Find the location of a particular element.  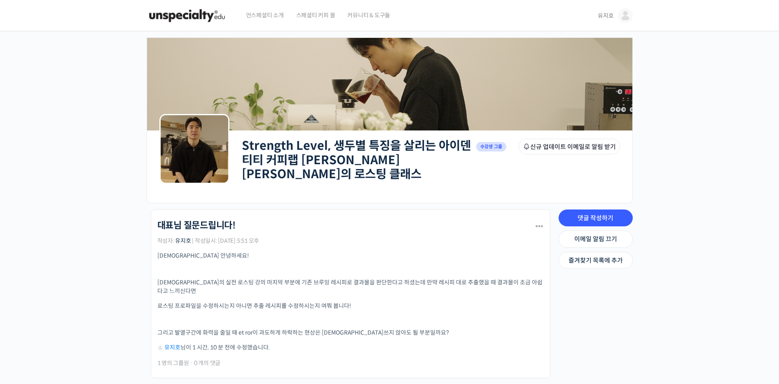

a: 즐겨찾기 목록에 추가 is located at coordinates (595, 261).